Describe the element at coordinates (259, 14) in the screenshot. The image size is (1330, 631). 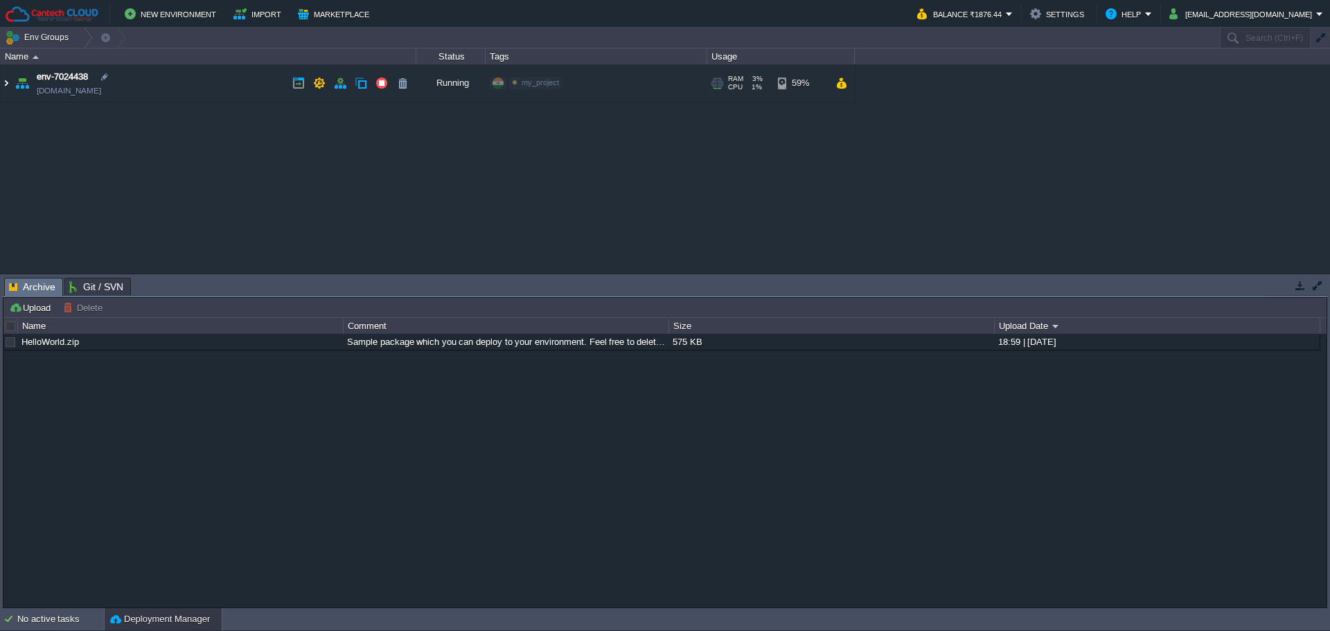
I see `button: Import` at that location.